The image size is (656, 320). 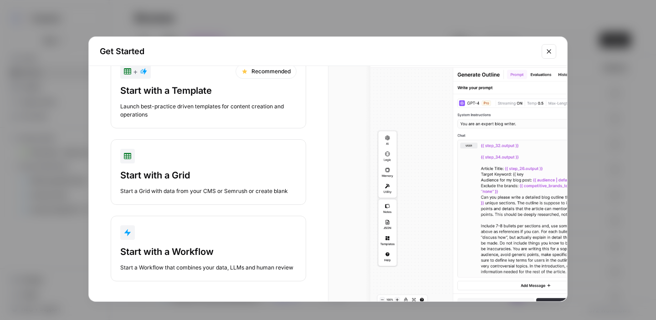 I want to click on div: Start with a Template, so click(x=208, y=91).